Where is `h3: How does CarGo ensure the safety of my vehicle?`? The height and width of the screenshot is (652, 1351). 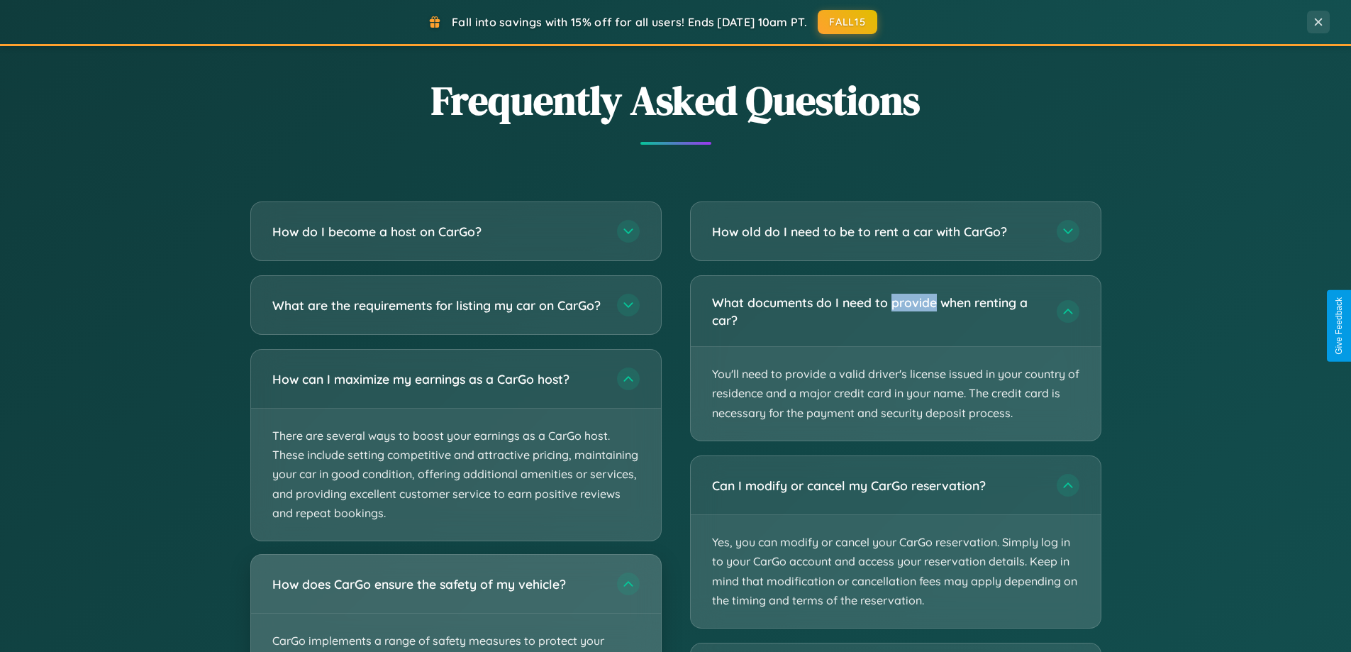 h3: How does CarGo ensure the safety of my vehicle? is located at coordinates (438, 584).